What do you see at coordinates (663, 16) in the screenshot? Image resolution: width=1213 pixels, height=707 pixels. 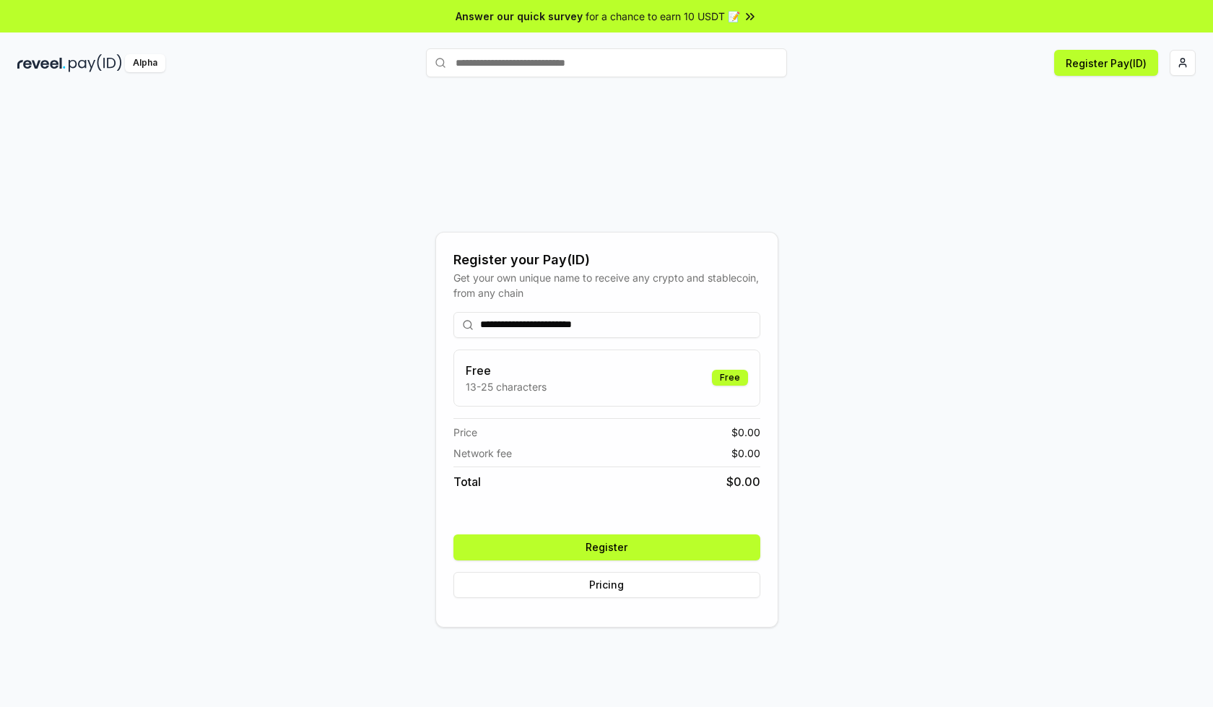 I see `span: for a chance to earn 10 USDT 📝` at bounding box center [663, 16].